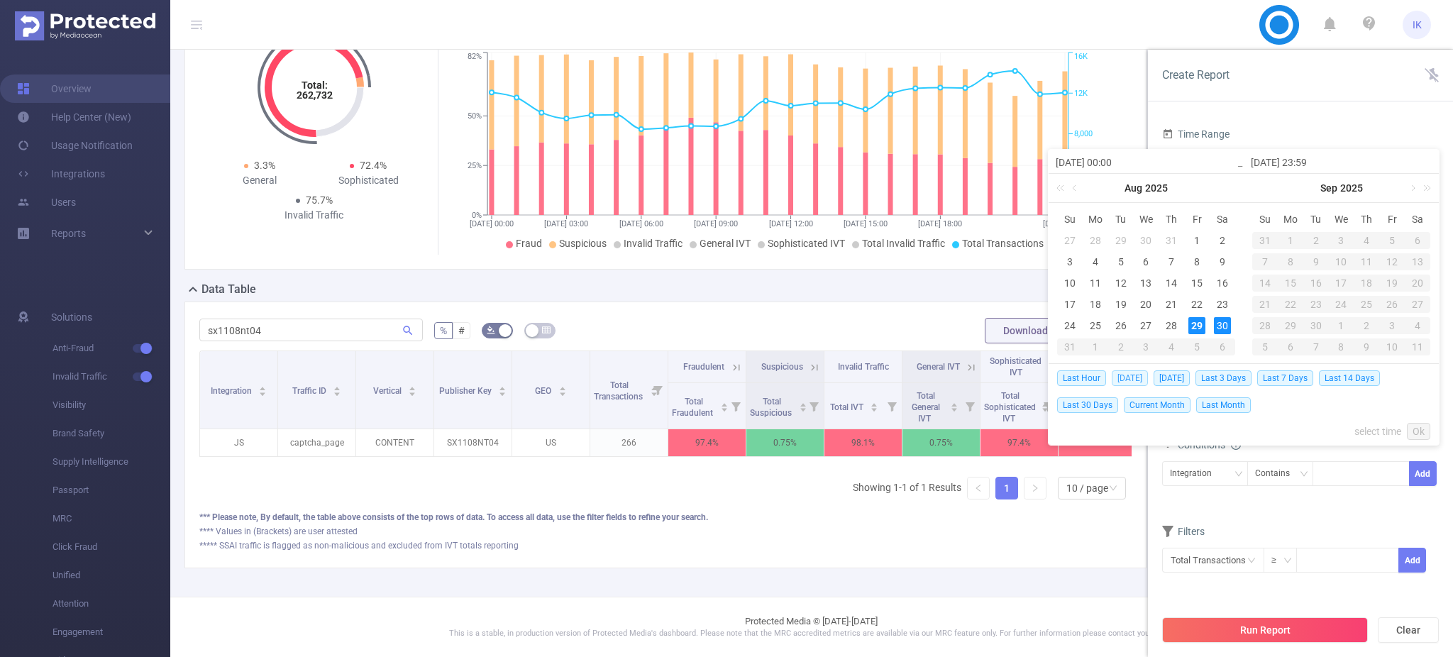 This screenshot has width=1453, height=657. Describe the element at coordinates (1291, 283) in the screenshot. I see `div: 15` at that location.